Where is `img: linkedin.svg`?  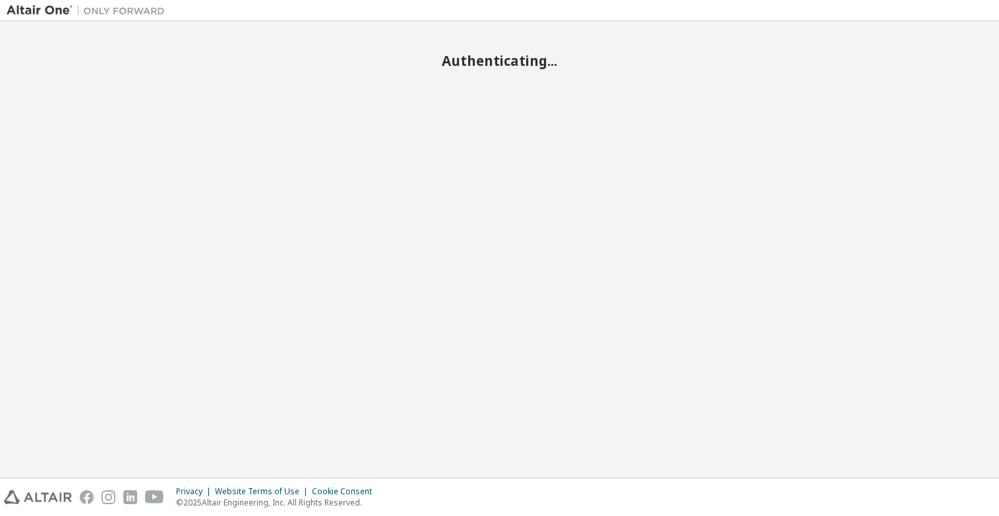
img: linkedin.svg is located at coordinates (130, 497).